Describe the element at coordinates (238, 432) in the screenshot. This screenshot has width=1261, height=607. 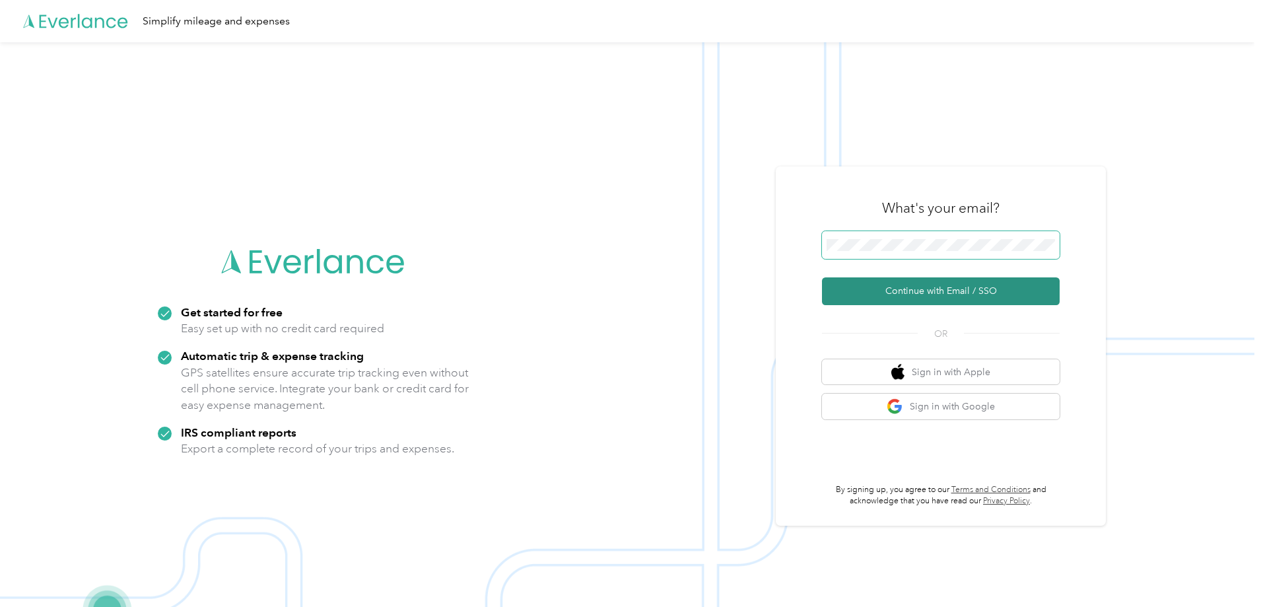
I see `strong: IRS compliant reports` at that location.